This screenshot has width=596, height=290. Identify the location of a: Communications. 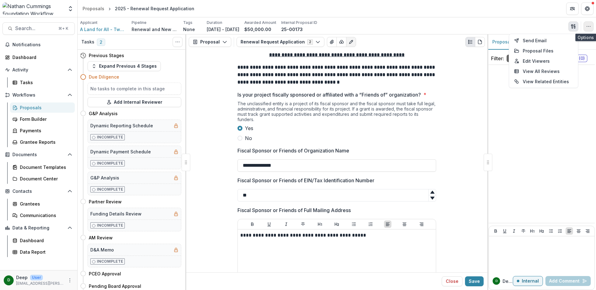
(42, 215).